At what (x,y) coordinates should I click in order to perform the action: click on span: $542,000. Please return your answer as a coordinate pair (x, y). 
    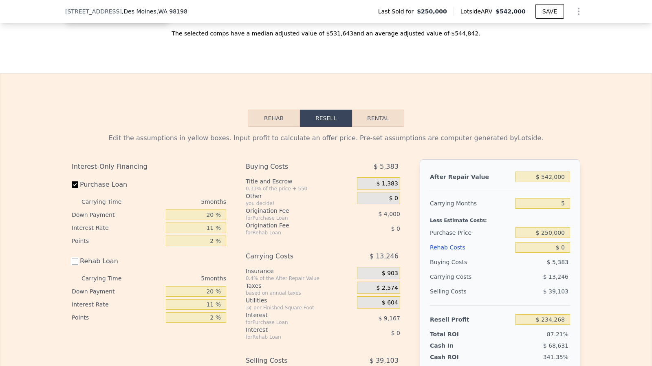
    Looking at the image, I should click on (510, 11).